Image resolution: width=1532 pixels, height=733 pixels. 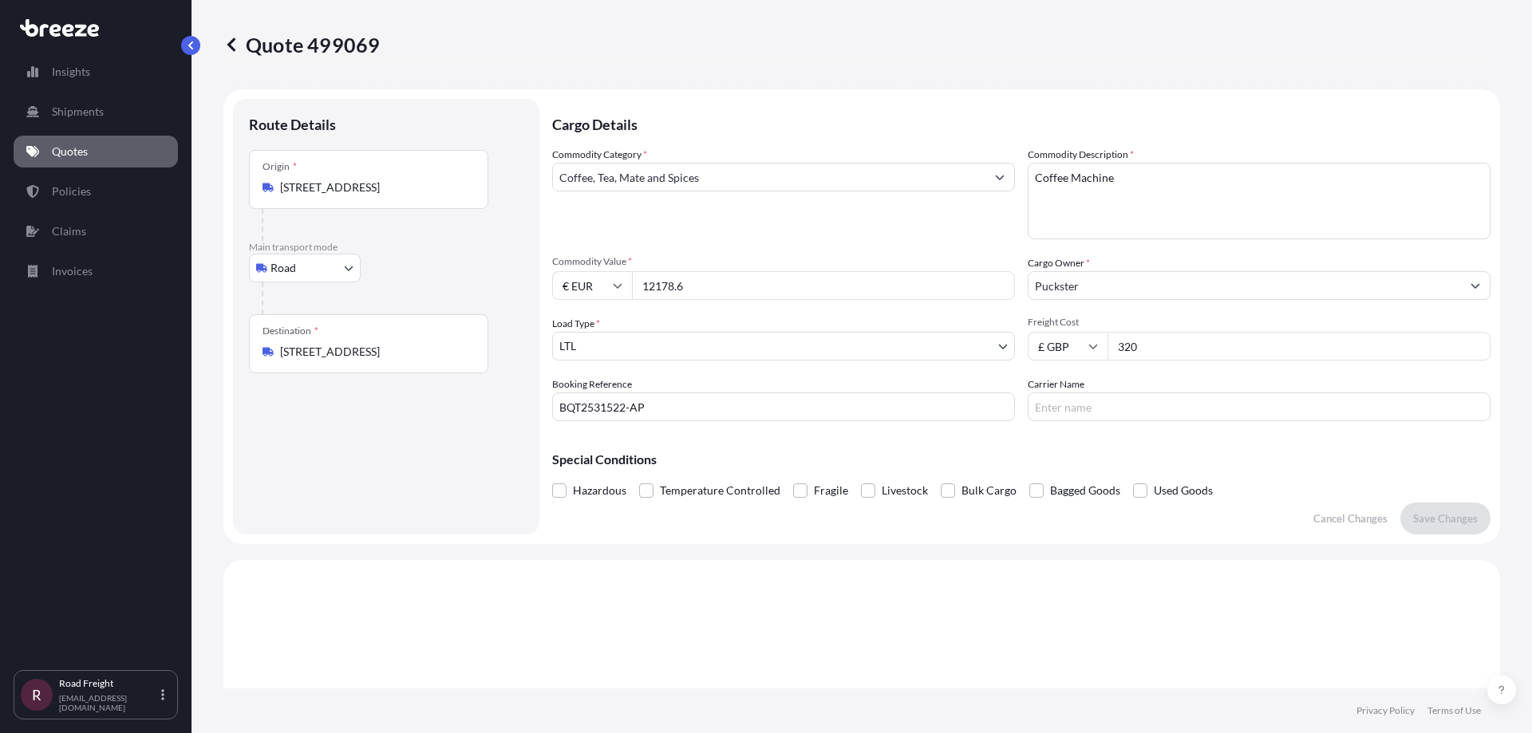 I want to click on p: Shipments, so click(x=77, y=112).